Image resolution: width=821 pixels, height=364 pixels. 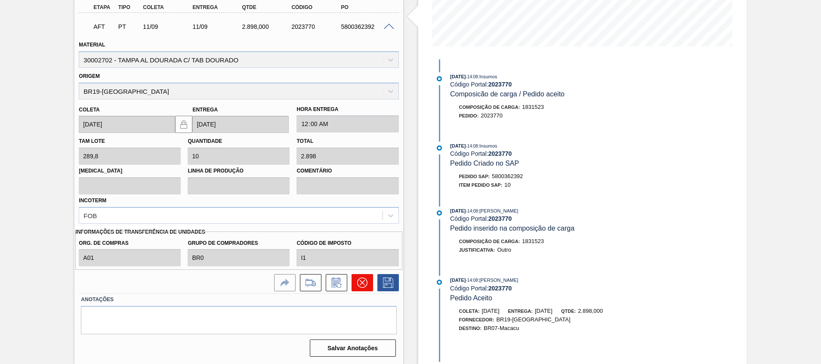 I want to click on span: Coleta:, so click(x=469, y=311).